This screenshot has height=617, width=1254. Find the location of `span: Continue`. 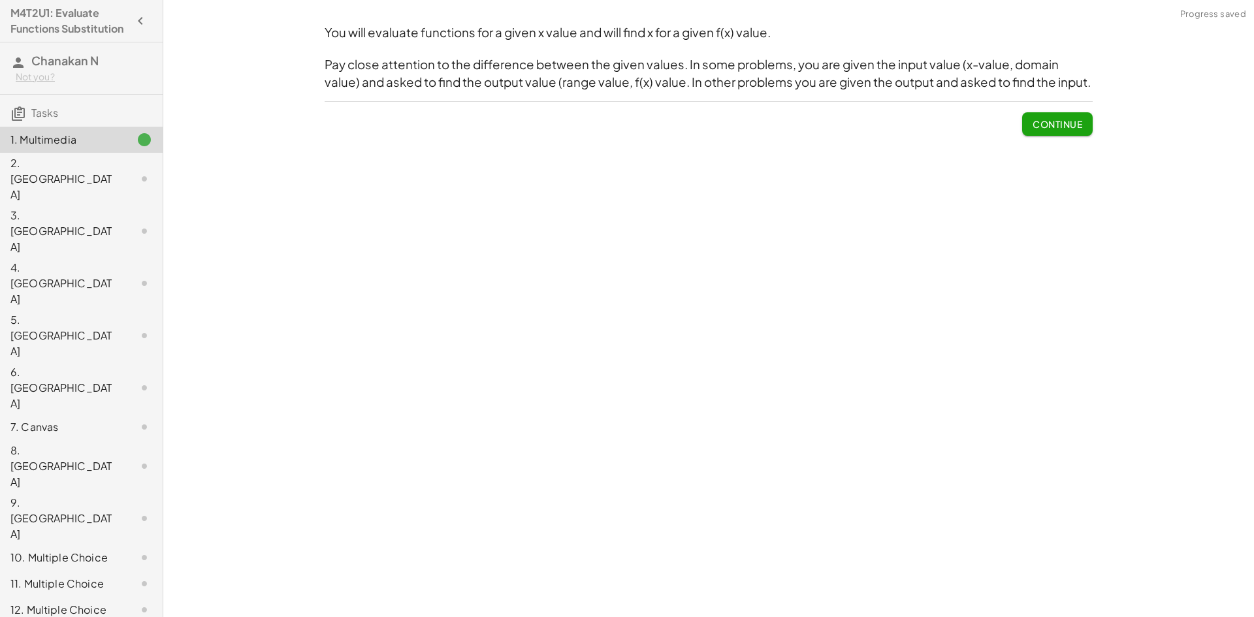

span: Continue is located at coordinates (1057, 124).